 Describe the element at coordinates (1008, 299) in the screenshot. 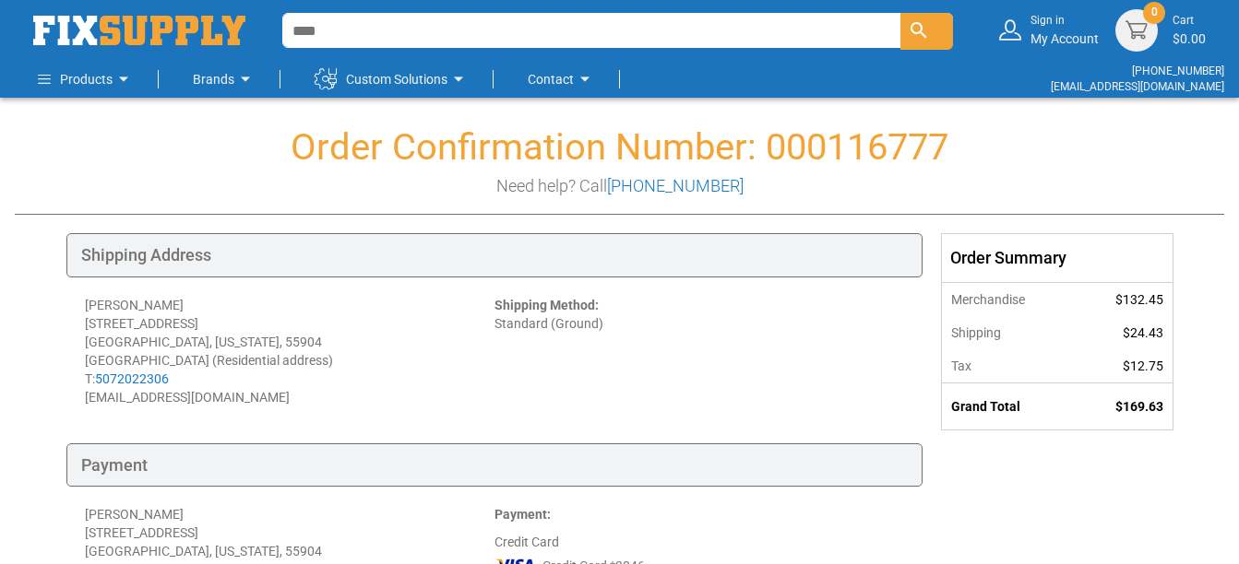

I see `th: Merchandise` at that location.